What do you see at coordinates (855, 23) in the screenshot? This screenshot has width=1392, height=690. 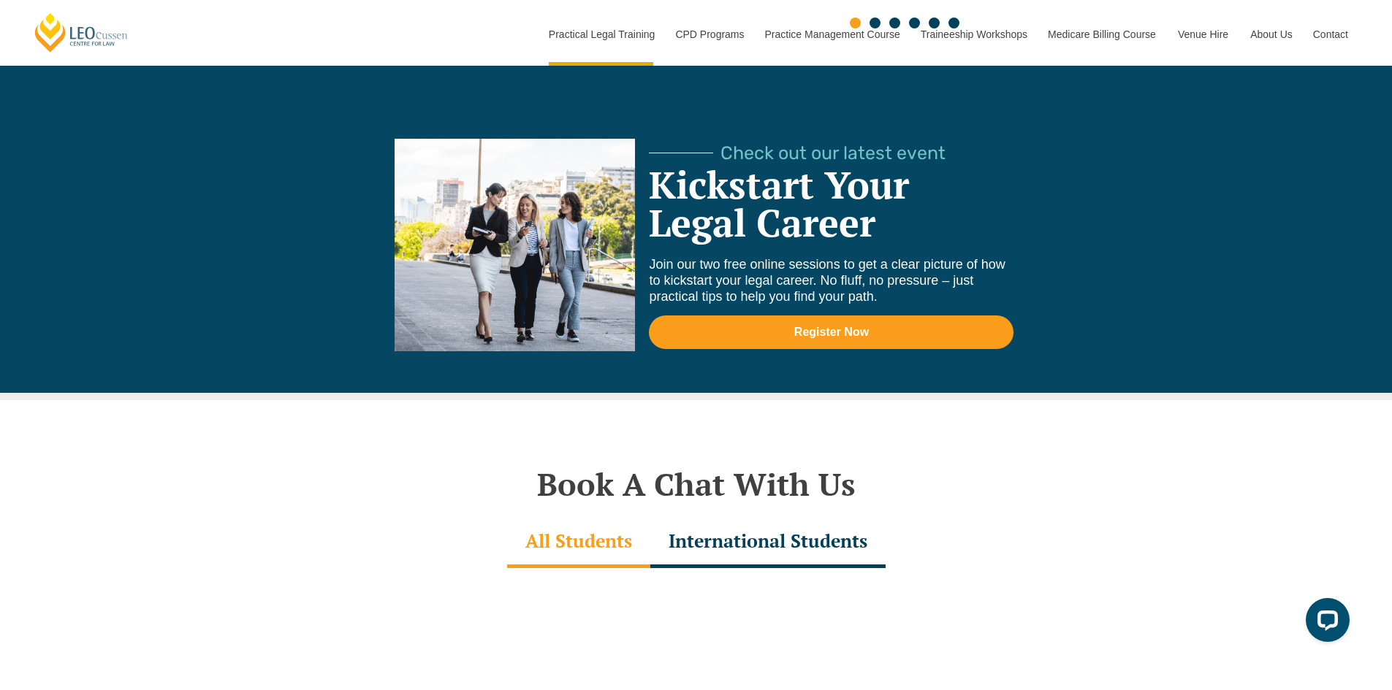 I see `span: Go to slide 1` at bounding box center [855, 23].